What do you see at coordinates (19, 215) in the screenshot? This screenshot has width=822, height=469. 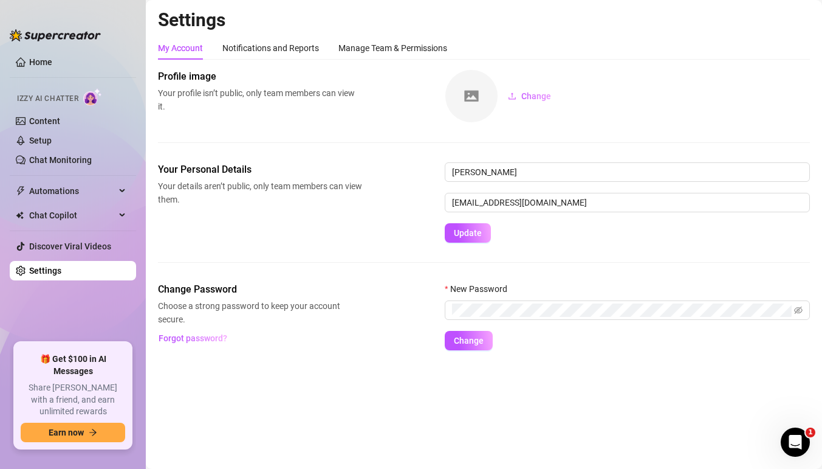 I see `img: Chat Copilot` at bounding box center [19, 215].